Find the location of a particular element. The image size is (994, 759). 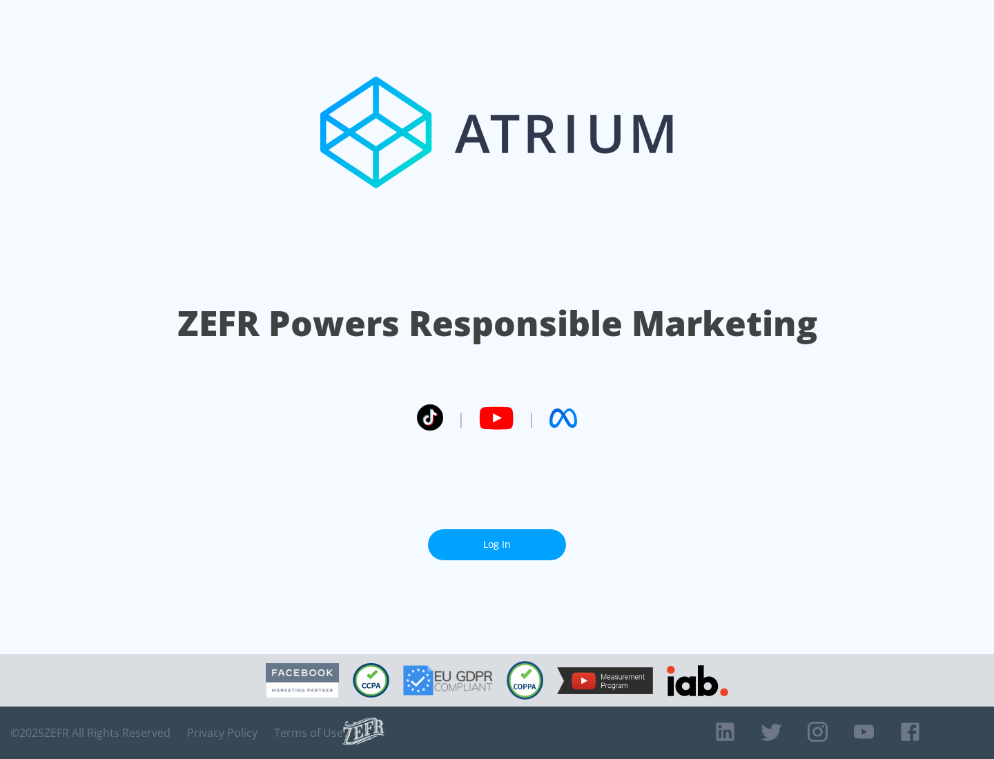

a: Privacy Policy is located at coordinates (222, 733).